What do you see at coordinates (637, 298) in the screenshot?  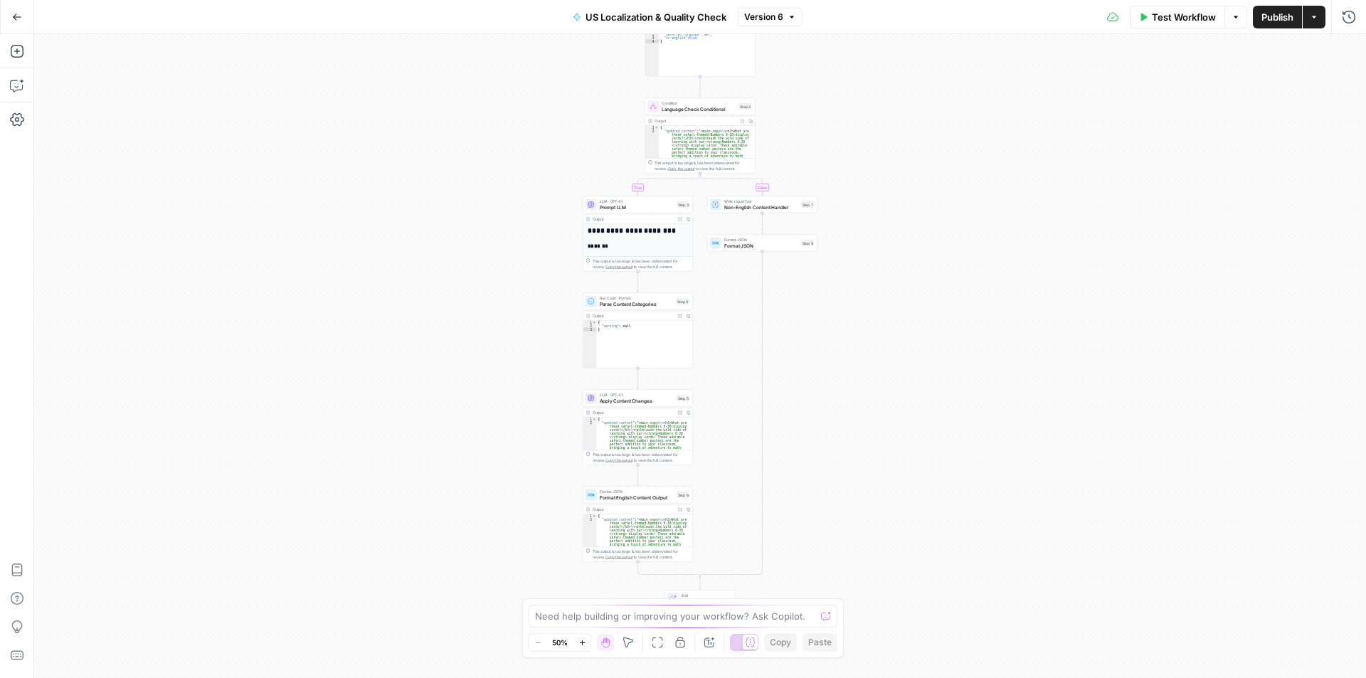 I see `span: Run Code · Python` at bounding box center [637, 298].